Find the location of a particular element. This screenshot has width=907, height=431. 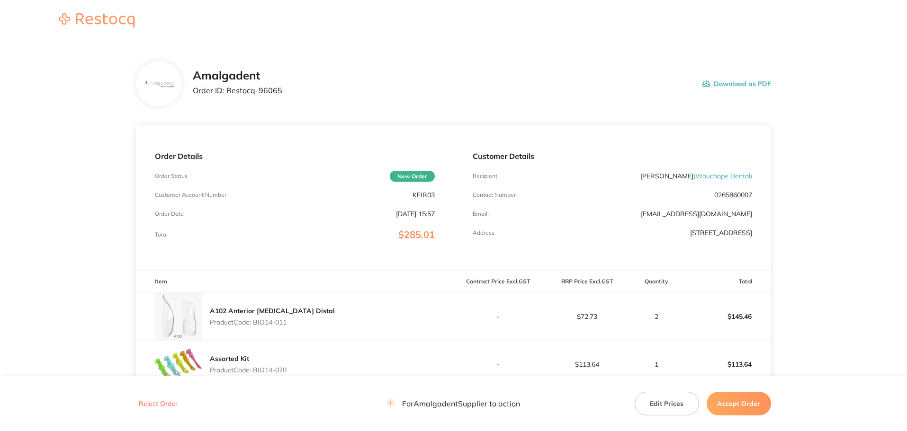

p: 1 is located at coordinates (656, 365).